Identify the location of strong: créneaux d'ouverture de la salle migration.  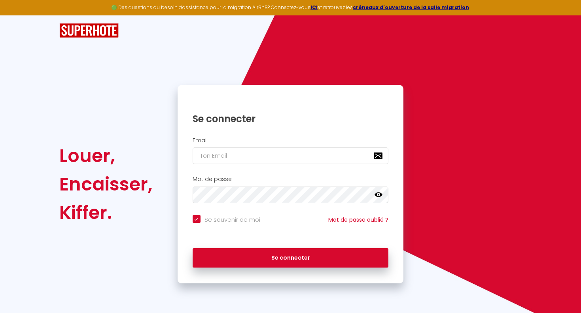
(411, 7).